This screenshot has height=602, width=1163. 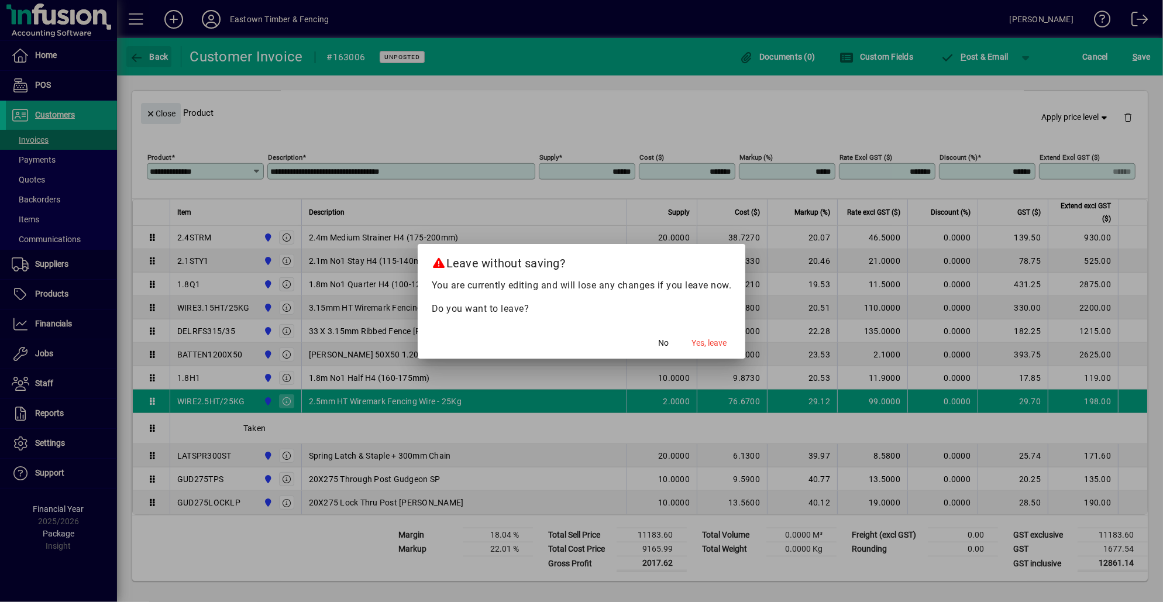 What do you see at coordinates (663, 343) in the screenshot?
I see `span: No` at bounding box center [663, 343].